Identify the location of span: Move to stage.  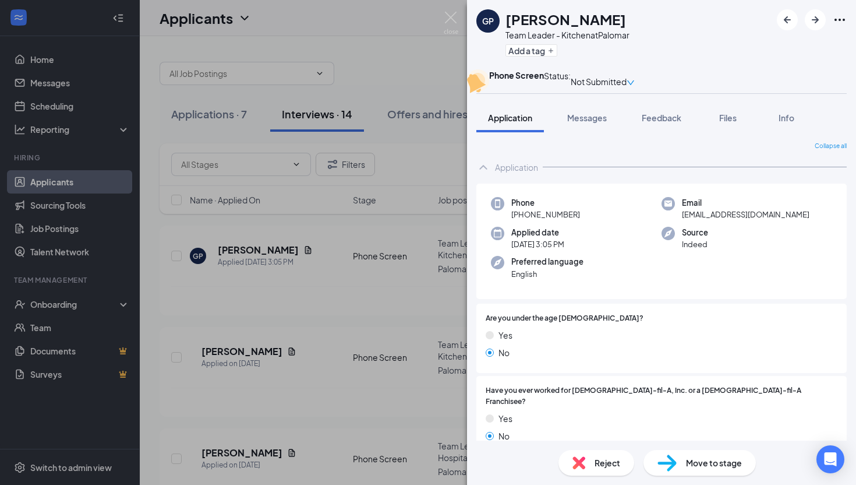
(714, 462).